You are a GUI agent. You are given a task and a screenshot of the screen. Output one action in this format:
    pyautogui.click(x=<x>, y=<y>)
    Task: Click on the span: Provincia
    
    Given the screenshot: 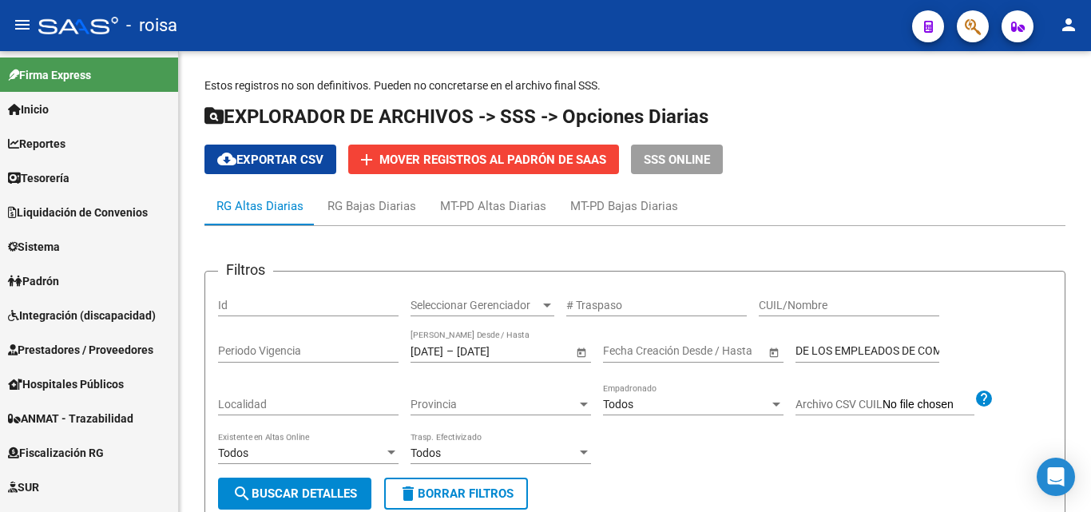 What is the action you would take?
    pyautogui.click(x=494, y=404)
    